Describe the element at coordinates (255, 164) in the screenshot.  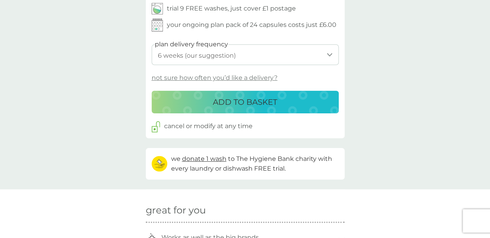
I see `p: we to The Hygiene Bank charity with every laundry or dishwash FREE trial.` at that location.